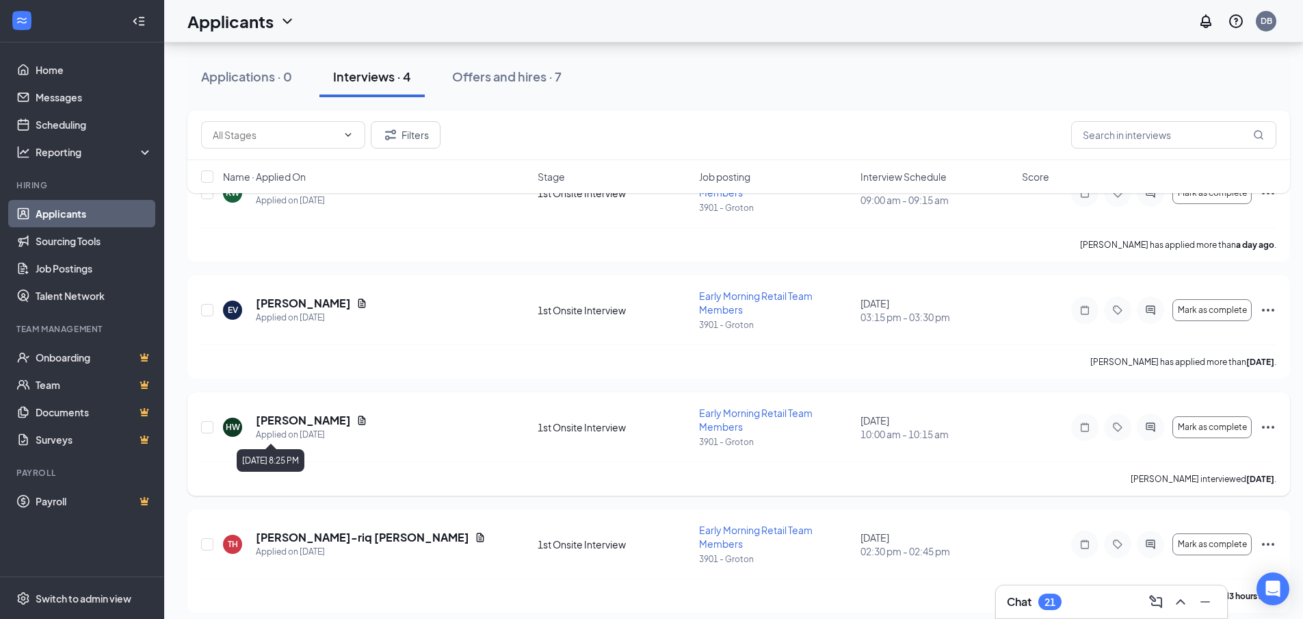 The width and height of the screenshot is (1303, 619). I want to click on span: Interview Schedule, so click(904, 177).